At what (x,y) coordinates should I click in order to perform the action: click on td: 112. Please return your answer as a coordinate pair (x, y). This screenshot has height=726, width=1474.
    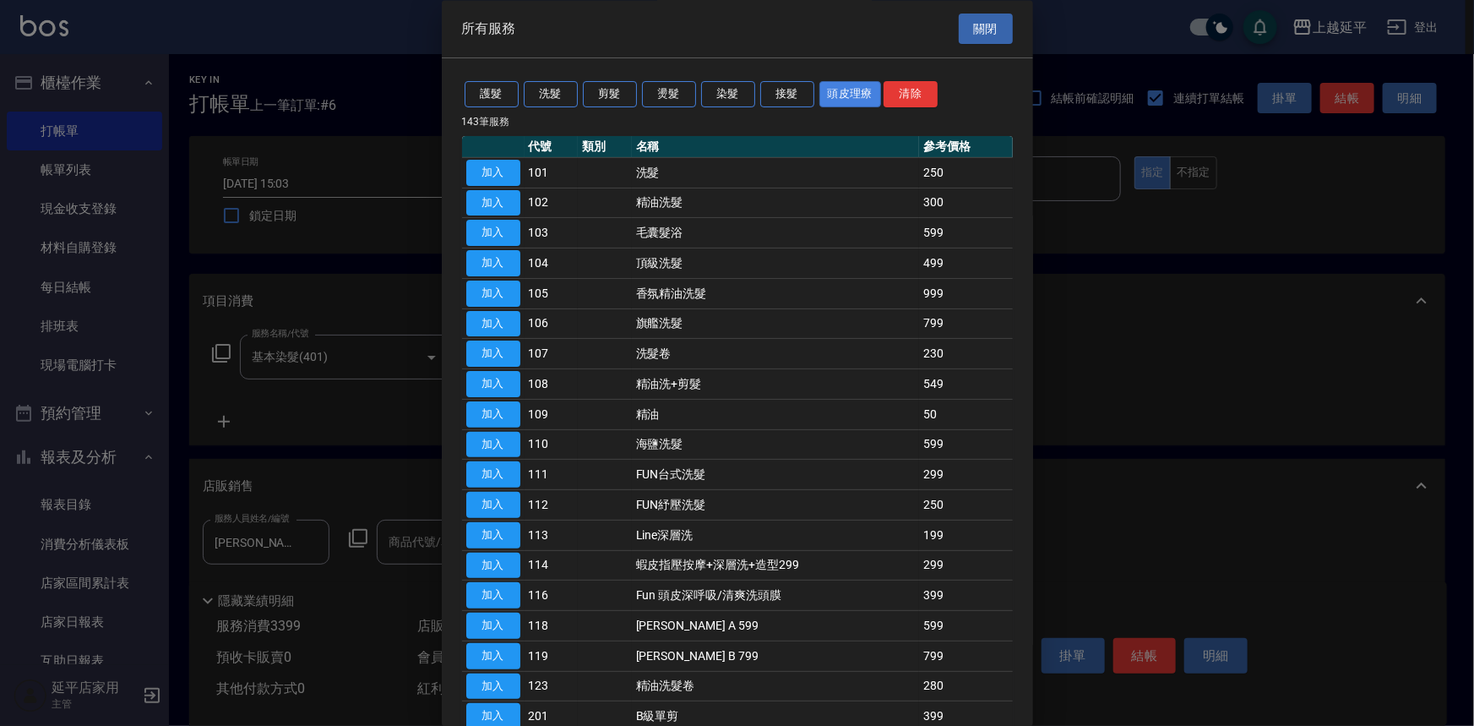
    Looking at the image, I should click on (552, 505).